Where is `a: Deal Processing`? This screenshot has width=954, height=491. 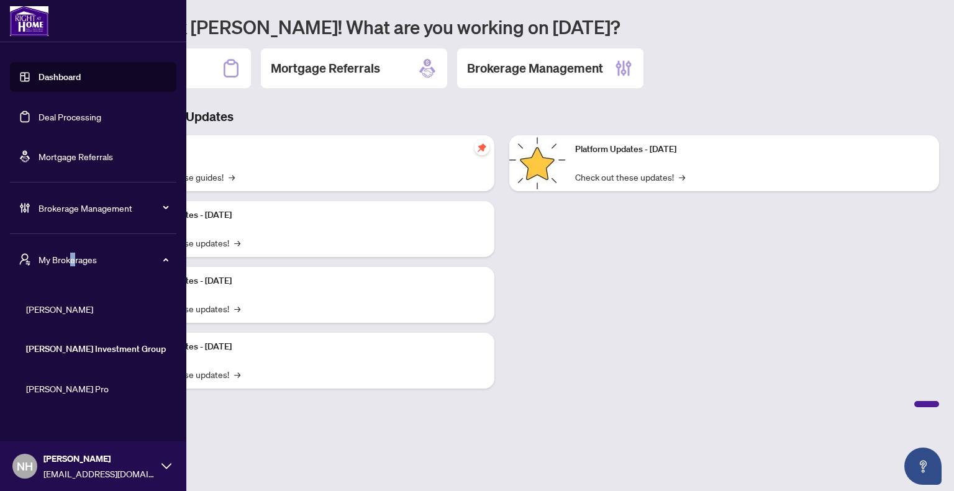 a: Deal Processing is located at coordinates (70, 117).